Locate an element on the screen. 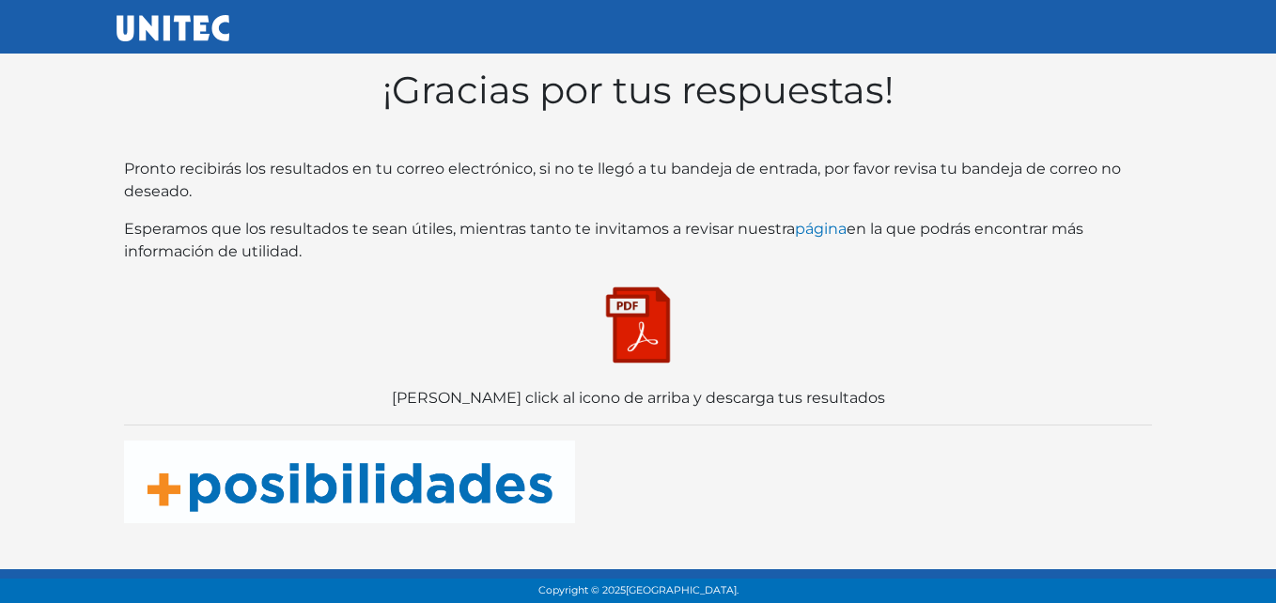  h1: ¡Gracias por tus respuestas! is located at coordinates (638, 90).